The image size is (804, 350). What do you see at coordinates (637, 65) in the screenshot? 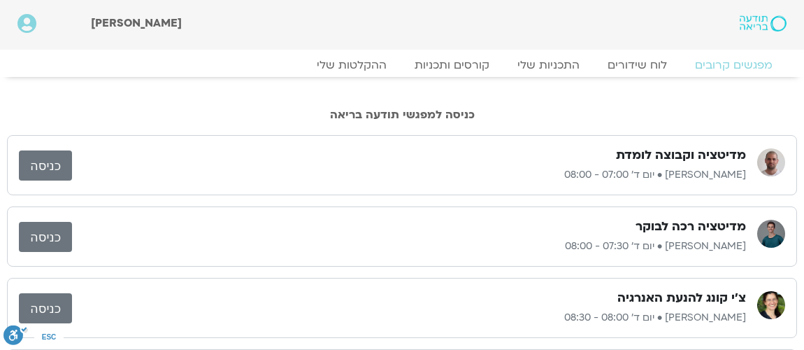
I see `a: לוח שידורים` at bounding box center [637, 65].